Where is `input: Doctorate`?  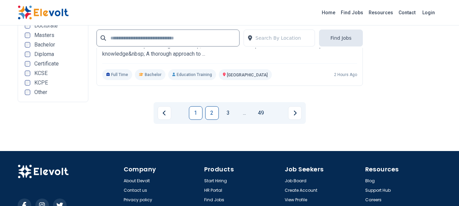
input: Doctorate is located at coordinates (27, 26).